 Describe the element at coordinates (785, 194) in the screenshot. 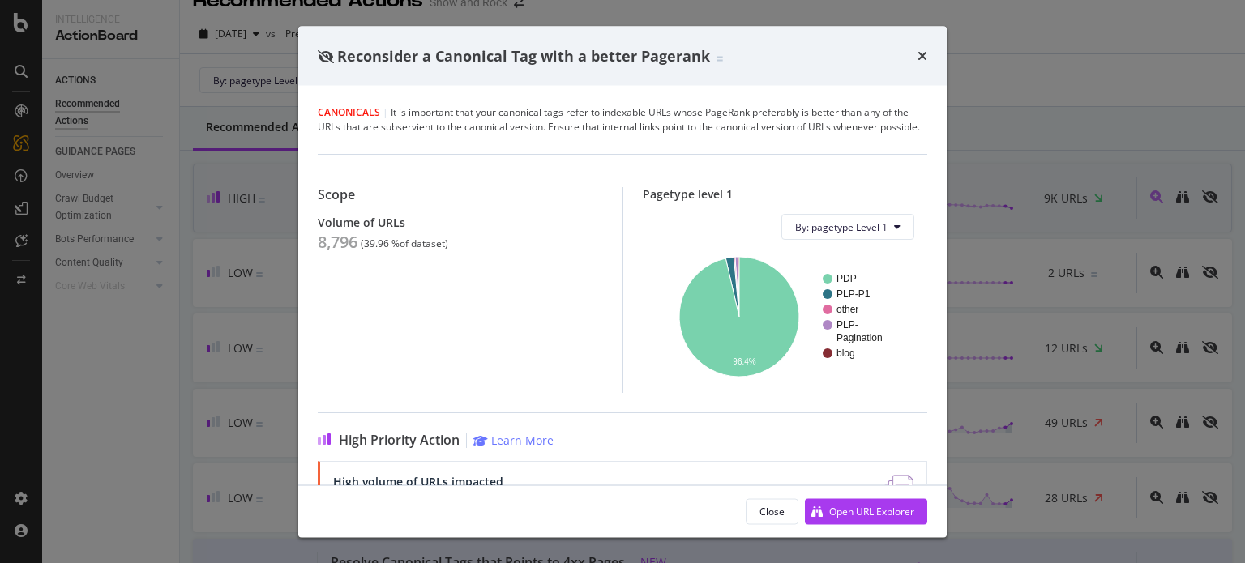

I see `div: Pagetype level 1` at that location.